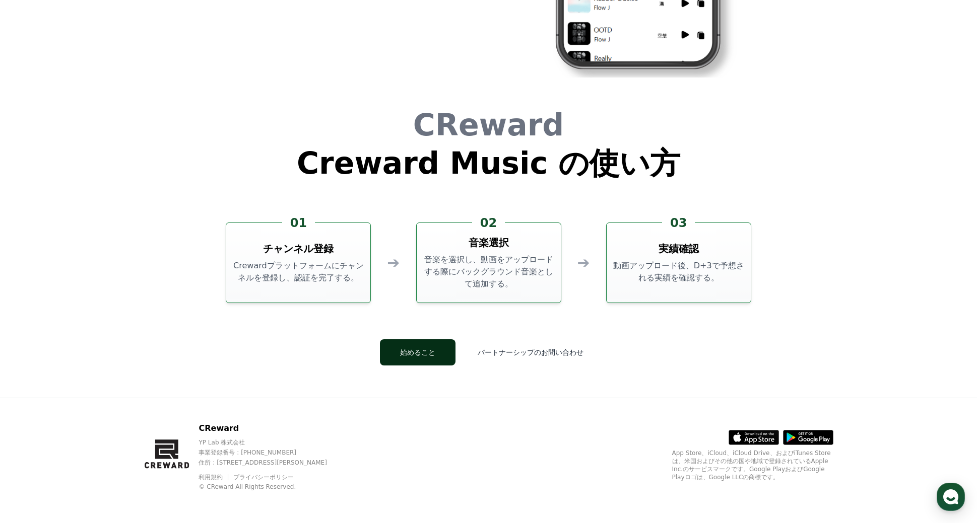 The image size is (977, 523). Describe the element at coordinates (489, 272) in the screenshot. I see `p: 音楽を選択し、動画をアップロードする際にバックグラウンド音楽として追加する。` at that location.